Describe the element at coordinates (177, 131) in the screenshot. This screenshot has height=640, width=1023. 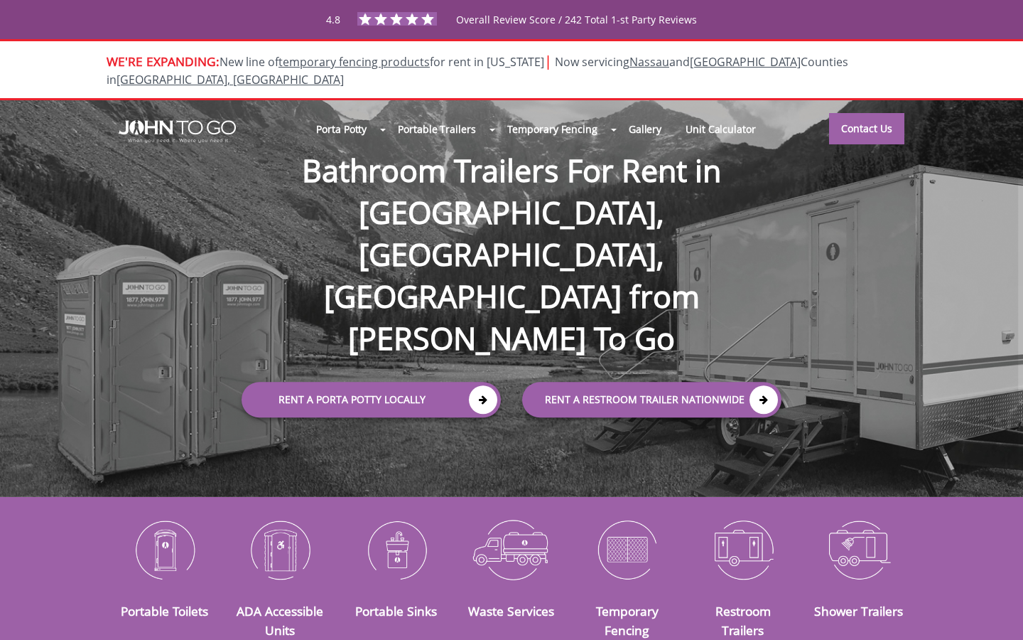
I see `img: JOHN to go` at that location.